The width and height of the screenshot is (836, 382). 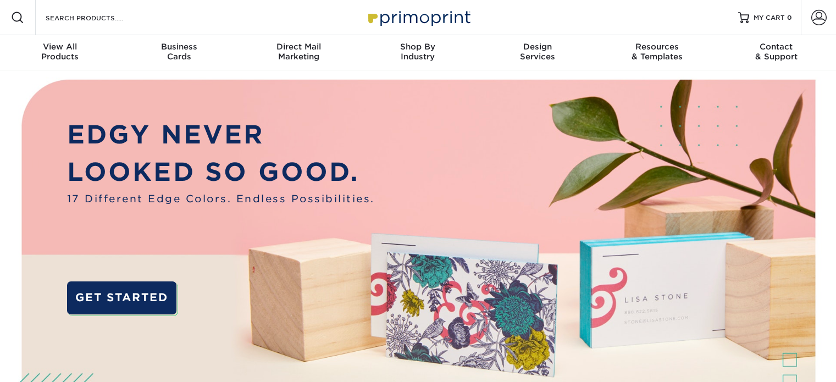 I want to click on div: Services, so click(x=537, y=52).